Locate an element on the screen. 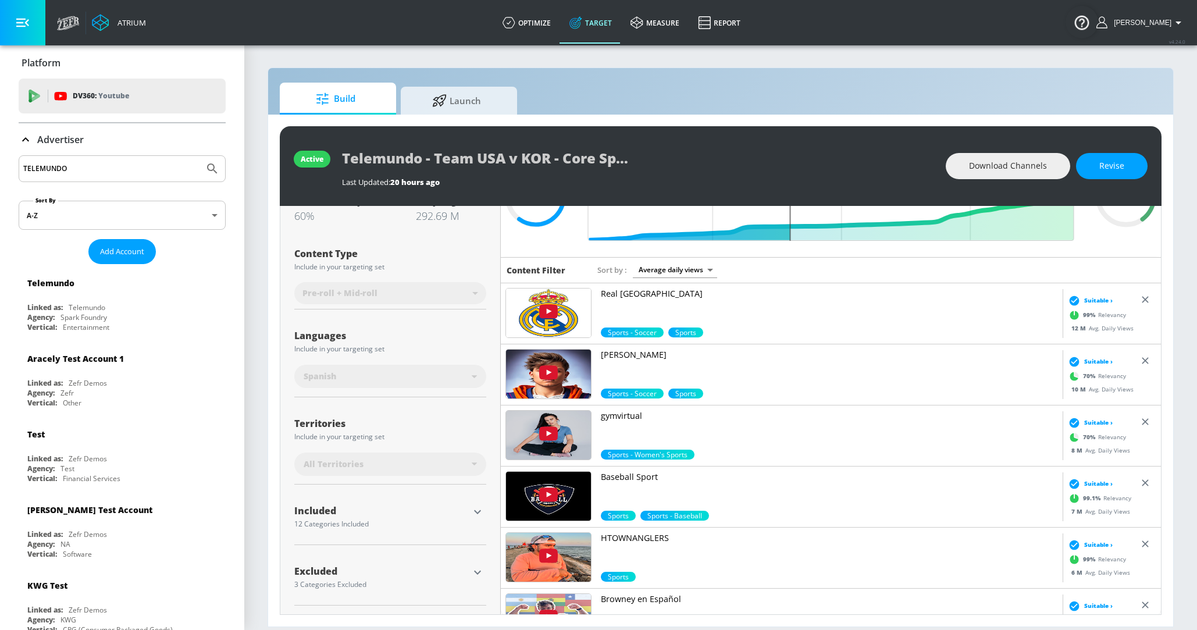 This screenshot has width=1197, height=630. div: Excluded is located at coordinates (382, 571).